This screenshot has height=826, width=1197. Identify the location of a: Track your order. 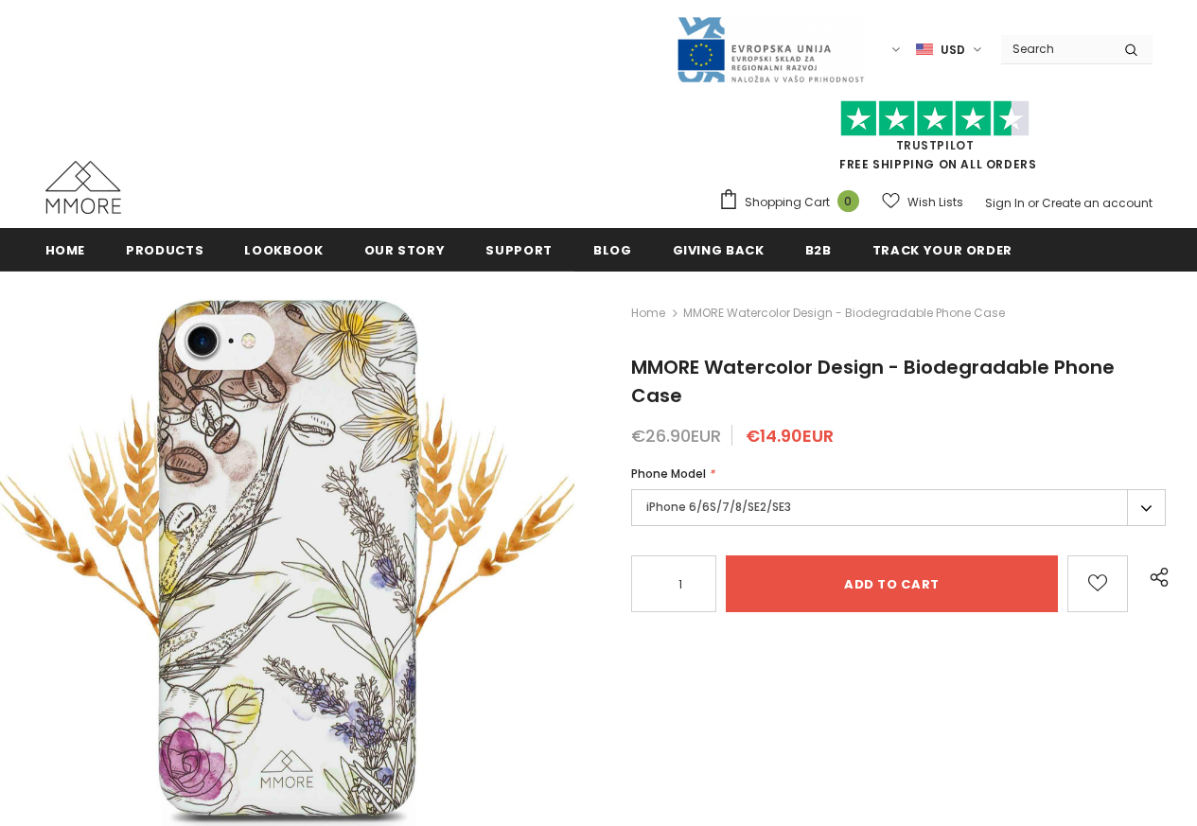
(943, 249).